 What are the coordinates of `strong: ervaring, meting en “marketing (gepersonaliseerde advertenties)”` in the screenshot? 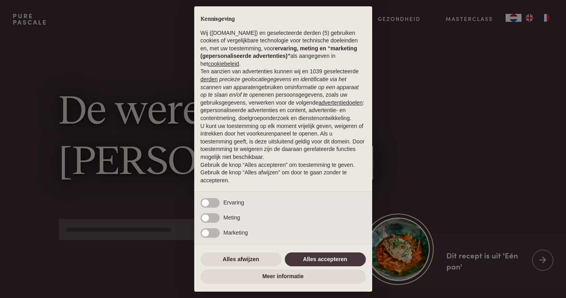 It's located at (279, 52).